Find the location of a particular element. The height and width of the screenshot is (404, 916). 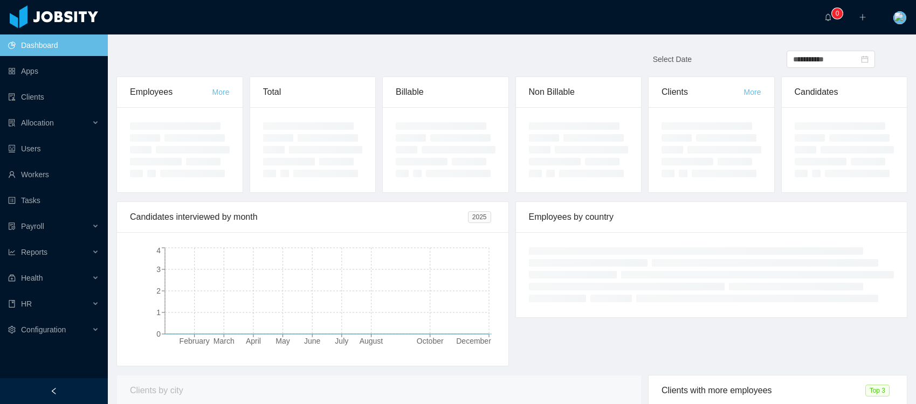

tspan: June is located at coordinates (312, 341).